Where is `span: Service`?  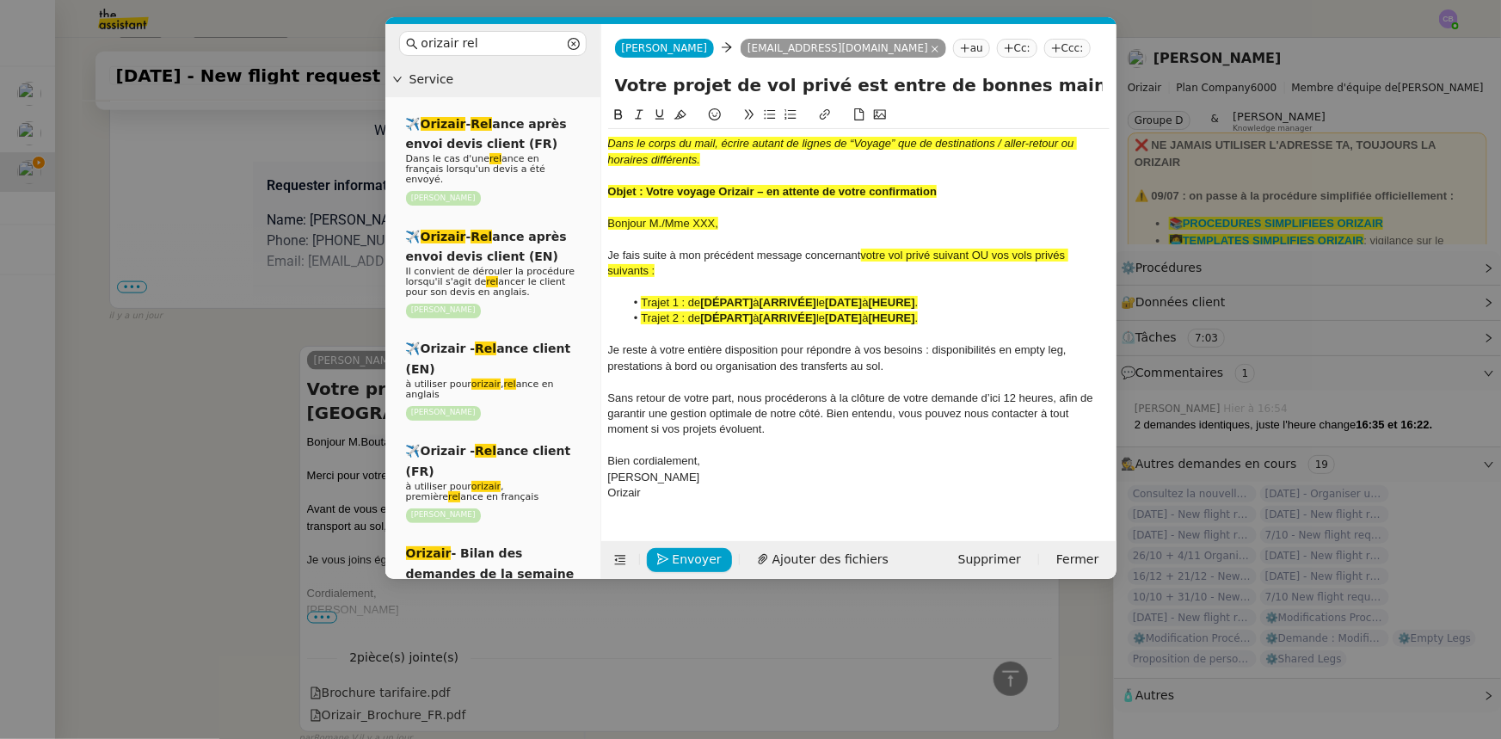
span: Service is located at coordinates (501, 79).